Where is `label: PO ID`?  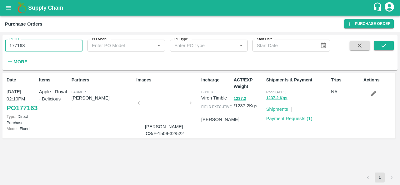 label: PO ID is located at coordinates (14, 39).